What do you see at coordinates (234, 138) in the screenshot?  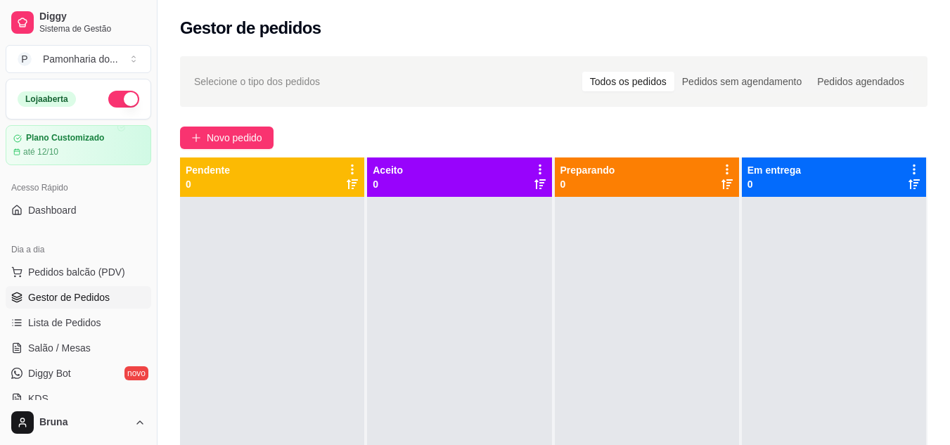 I see `span: Novo pedido` at bounding box center [234, 138].